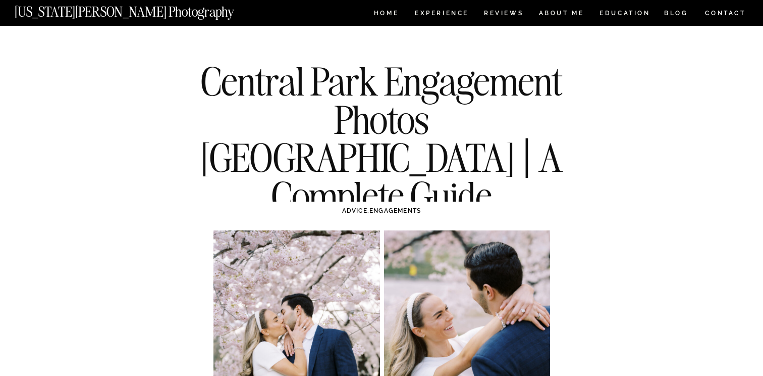 This screenshot has width=763, height=376. I want to click on nav: CONTACT, so click(725, 13).